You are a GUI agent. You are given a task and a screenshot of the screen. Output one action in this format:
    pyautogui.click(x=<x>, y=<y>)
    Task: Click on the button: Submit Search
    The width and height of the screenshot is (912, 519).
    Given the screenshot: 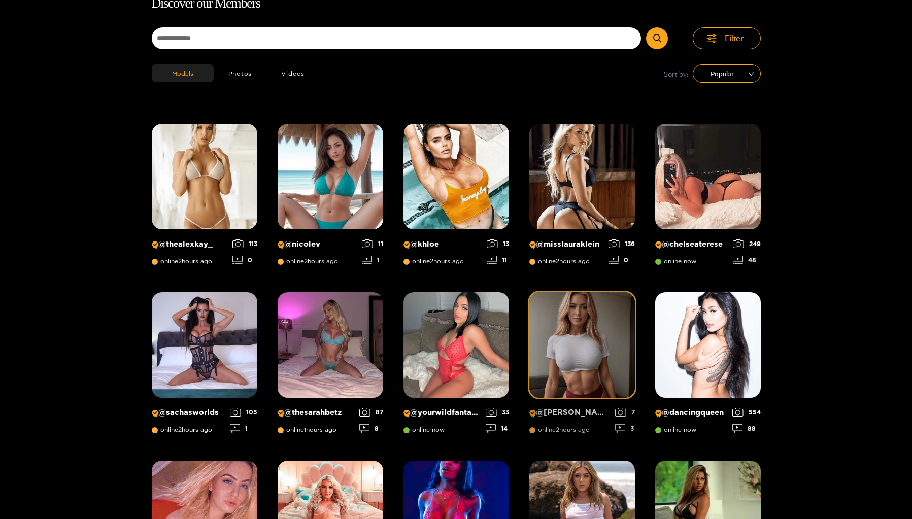 What is the action you would take?
    pyautogui.click(x=656, y=38)
    